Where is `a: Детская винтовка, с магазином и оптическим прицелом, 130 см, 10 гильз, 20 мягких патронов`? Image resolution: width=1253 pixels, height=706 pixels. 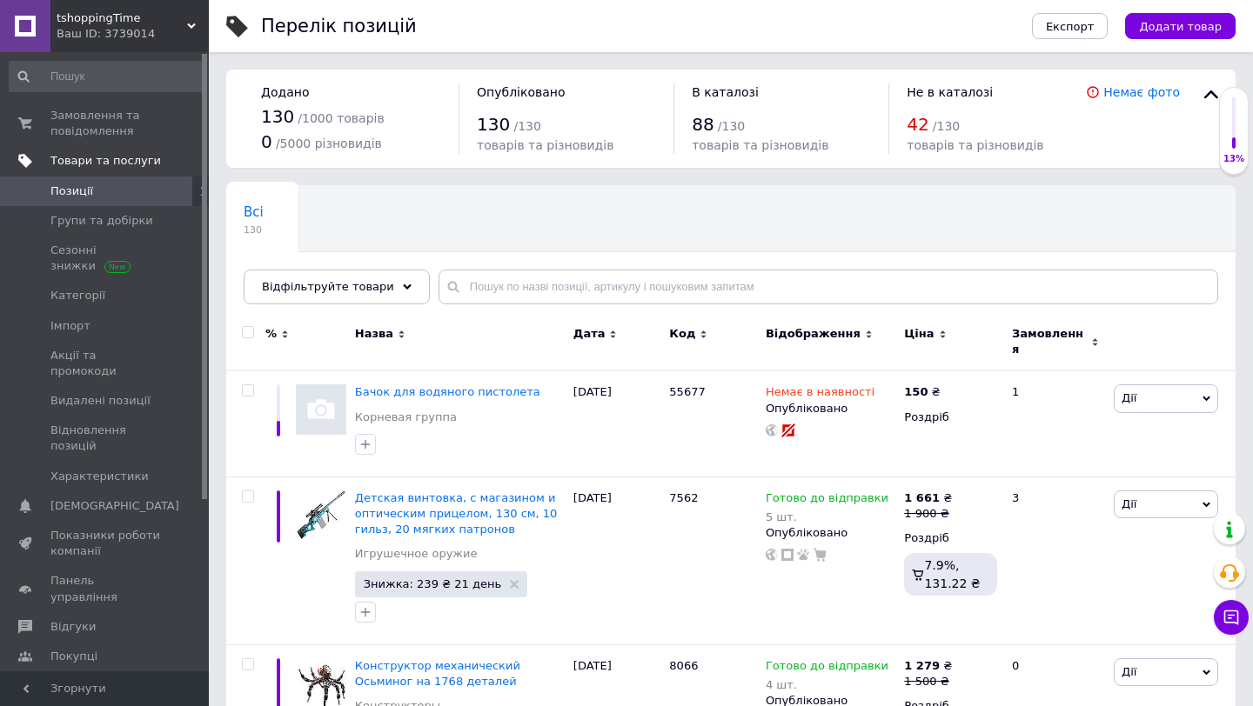 a: Детская винтовка, с магазином и оптическим прицелом, 130 см, 10 гильз, 20 мягких патронов is located at coordinates (456, 513).